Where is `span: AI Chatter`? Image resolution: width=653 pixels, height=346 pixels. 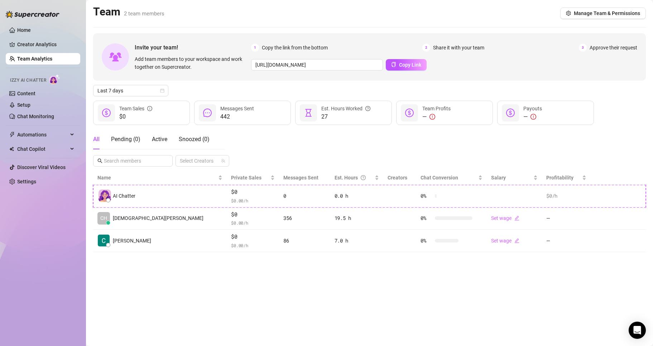
span: AI Chatter is located at coordinates (124, 196).